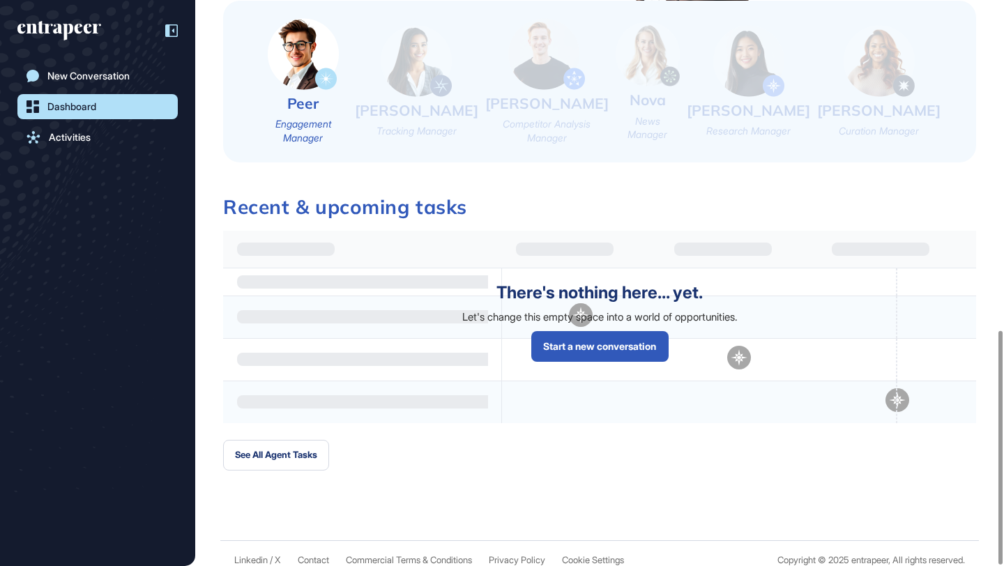  What do you see at coordinates (599, 207) in the screenshot?
I see `h3: Recent & upcoming tasks` at bounding box center [599, 207].